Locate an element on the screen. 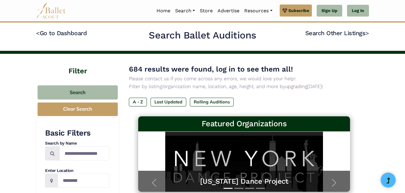 The height and width of the screenshot is (193, 405). a: Resources is located at coordinates (258, 11).